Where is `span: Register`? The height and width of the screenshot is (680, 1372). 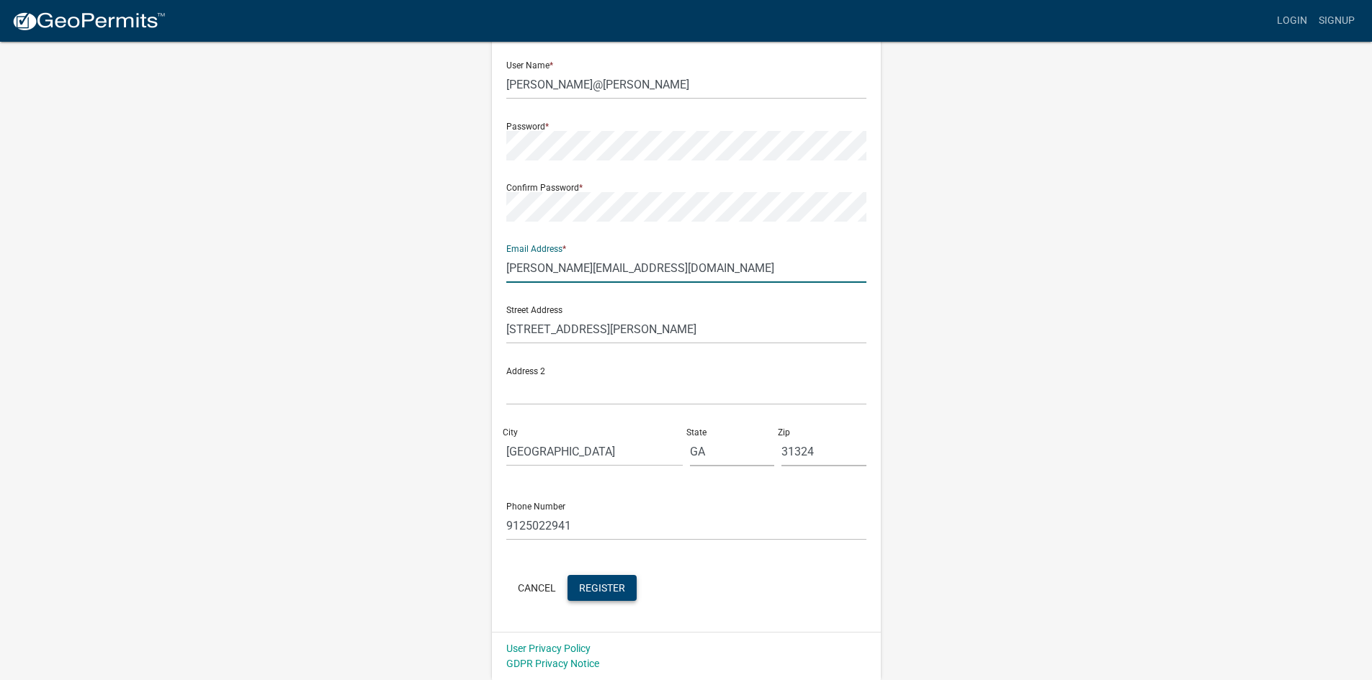
span: Register is located at coordinates (602, 588).